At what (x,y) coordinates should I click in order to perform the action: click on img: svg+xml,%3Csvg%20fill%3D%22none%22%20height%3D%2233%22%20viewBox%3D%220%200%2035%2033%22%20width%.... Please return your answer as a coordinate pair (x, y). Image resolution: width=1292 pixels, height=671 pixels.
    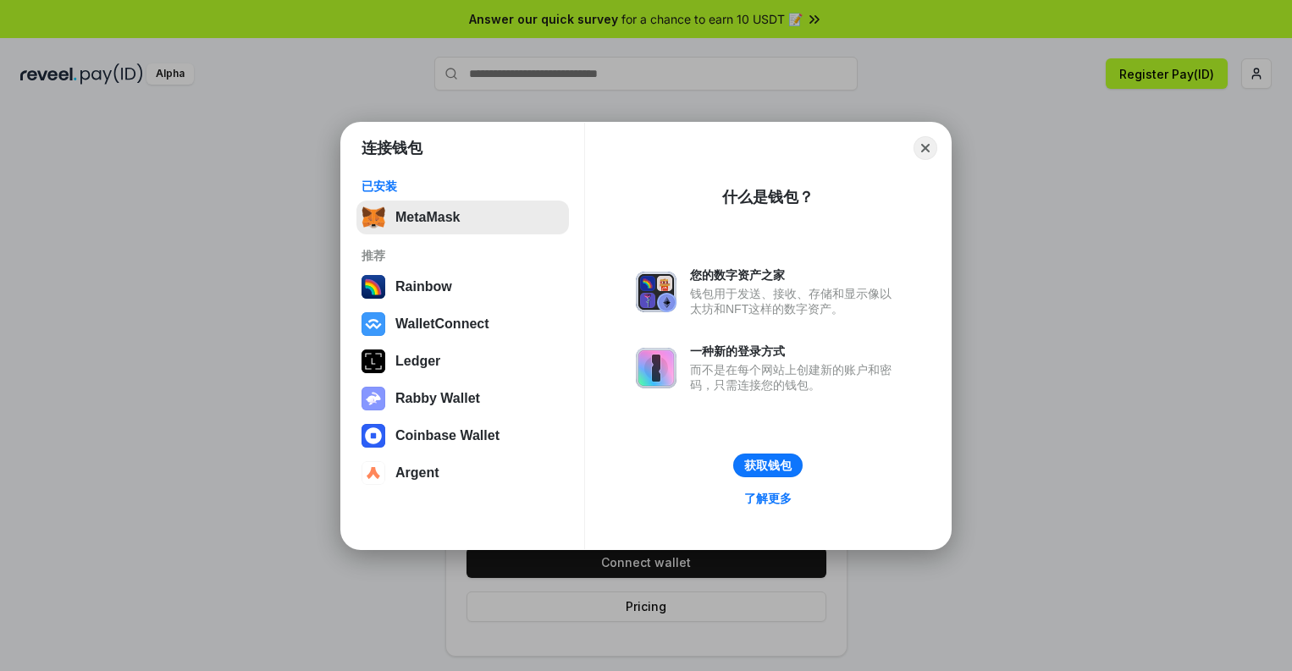
    Looking at the image, I should click on (373, 218).